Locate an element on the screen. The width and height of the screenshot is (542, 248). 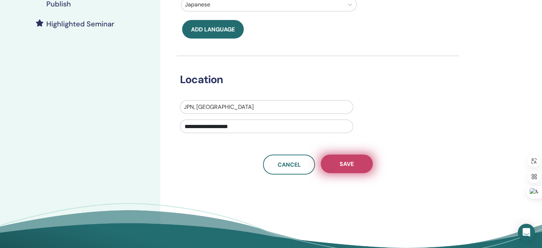
span: Cancel is located at coordinates (289, 164).